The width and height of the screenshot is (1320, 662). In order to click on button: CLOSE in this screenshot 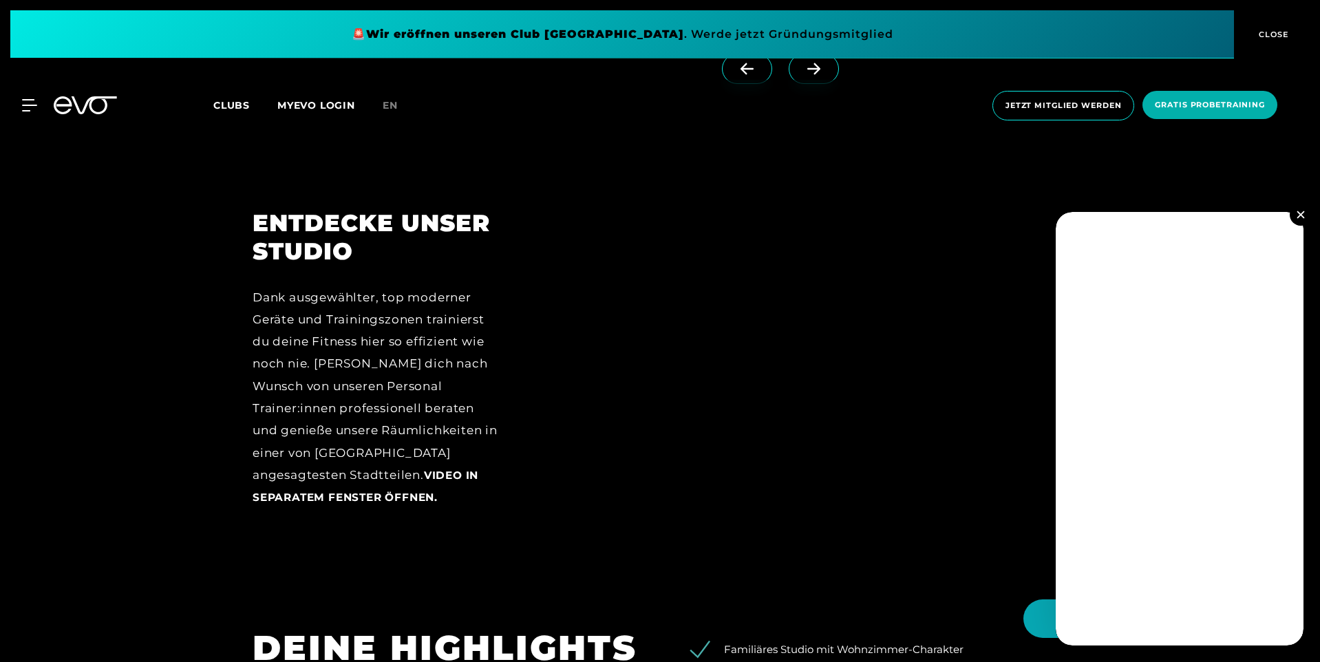, I will do `click(1272, 34)`.